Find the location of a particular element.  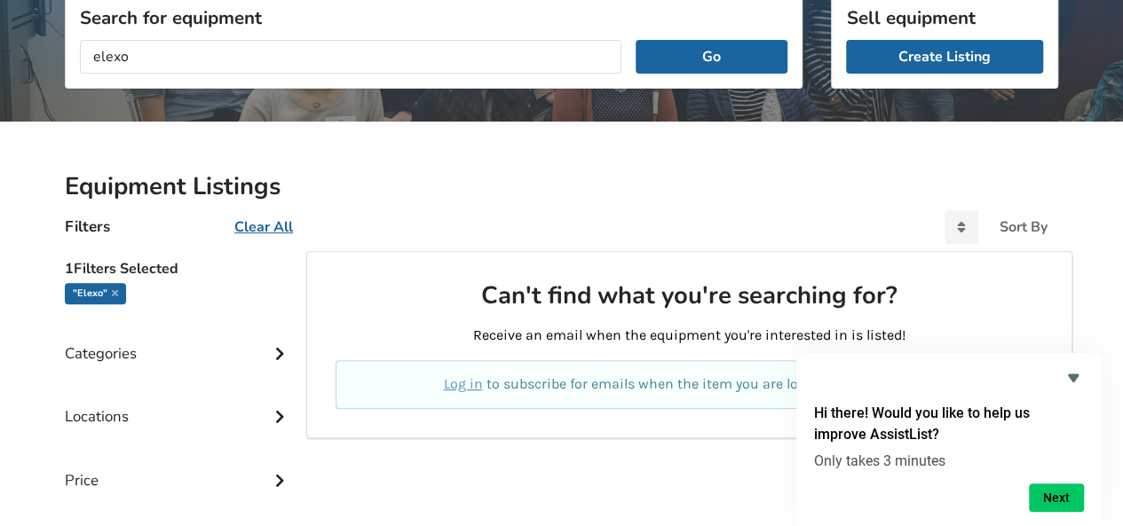

h3: Search for equipment is located at coordinates (433, 18).